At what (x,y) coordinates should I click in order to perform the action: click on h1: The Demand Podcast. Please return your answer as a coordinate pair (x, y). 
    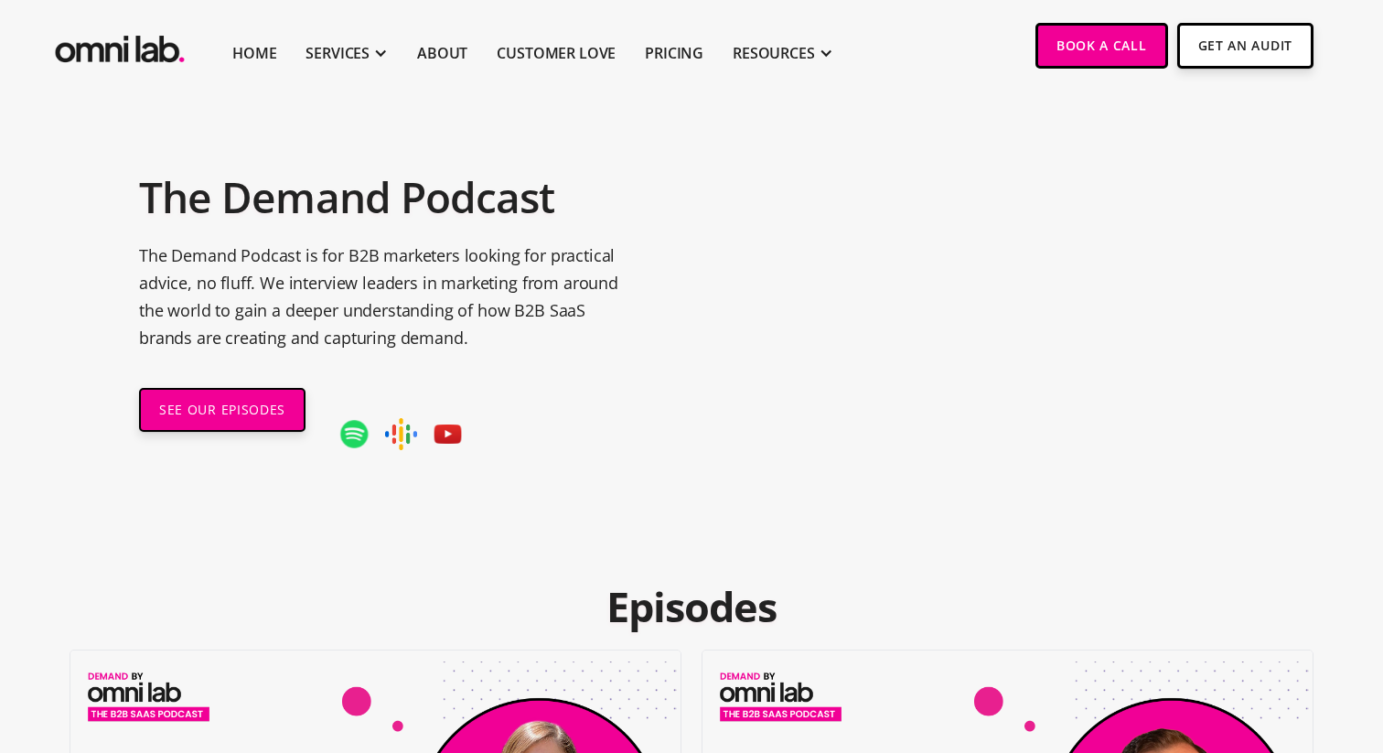
    Looking at the image, I should click on (390, 197).